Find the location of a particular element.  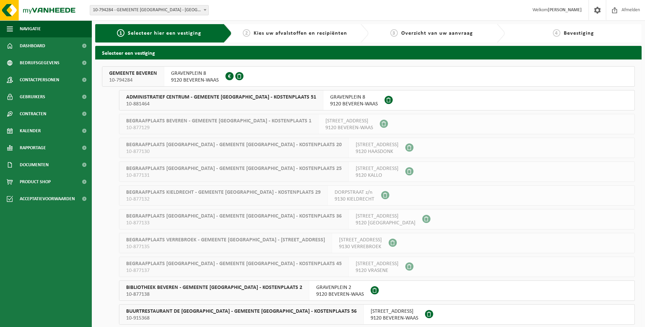

span: 9130 VERREBROEK is located at coordinates (360, 247).